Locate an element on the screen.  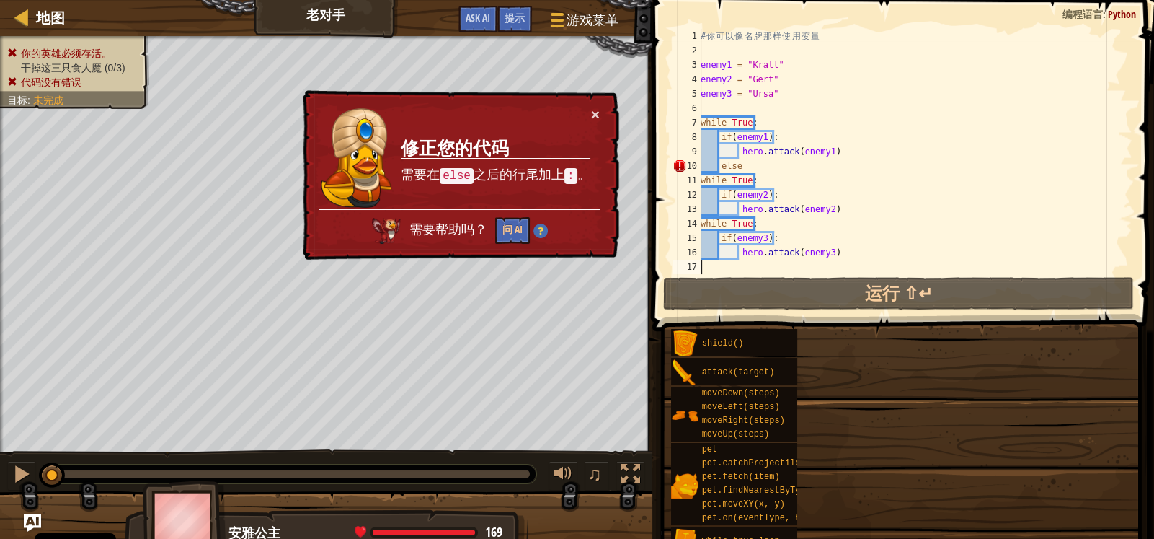
span: shield() is located at coordinates (723, 343).